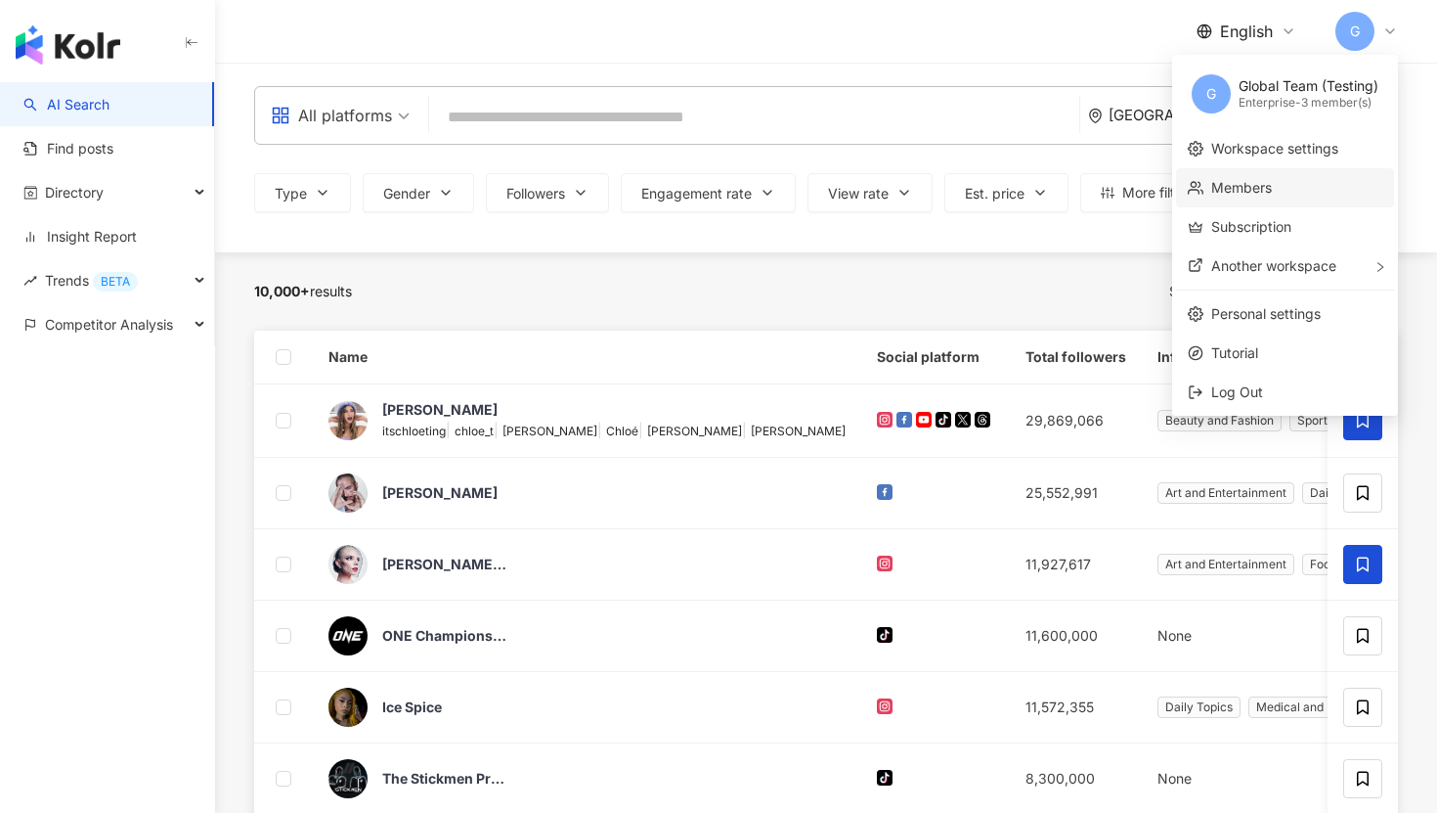  What do you see at coordinates (1297, 353) in the screenshot?
I see `span: Tutorial` at bounding box center [1297, 353].